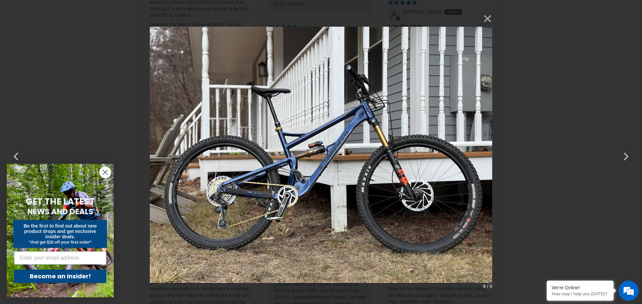  I want to click on div: Navigation go back, so click(12, 42).